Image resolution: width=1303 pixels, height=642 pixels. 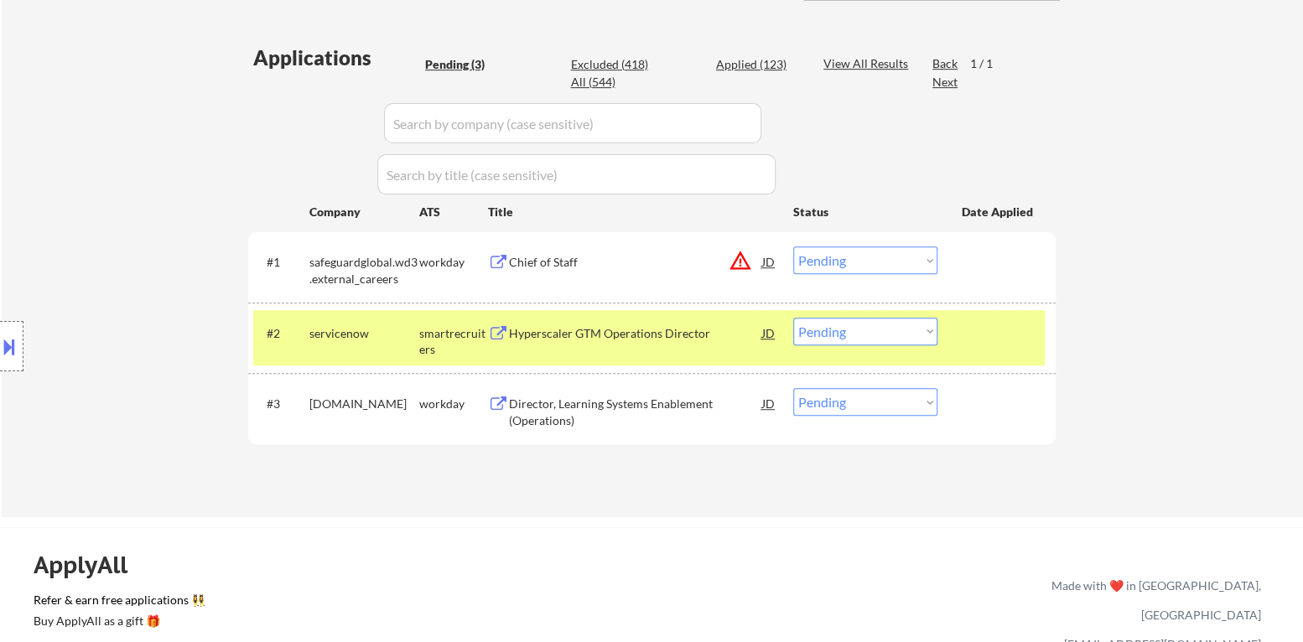 What do you see at coordinates (364, 334) in the screenshot?
I see `div: servicenow` at bounding box center [364, 334].